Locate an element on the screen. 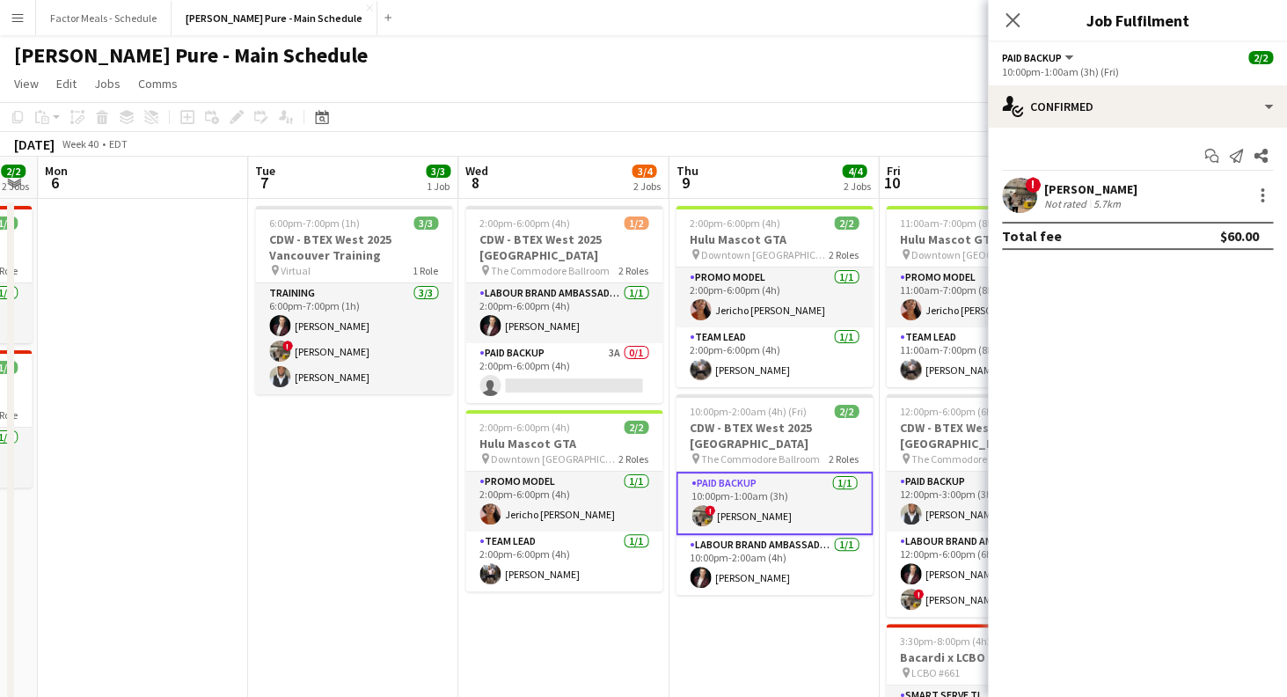 Image resolution: width=1287 pixels, height=697 pixels. span: 7 is located at coordinates (264, 182).